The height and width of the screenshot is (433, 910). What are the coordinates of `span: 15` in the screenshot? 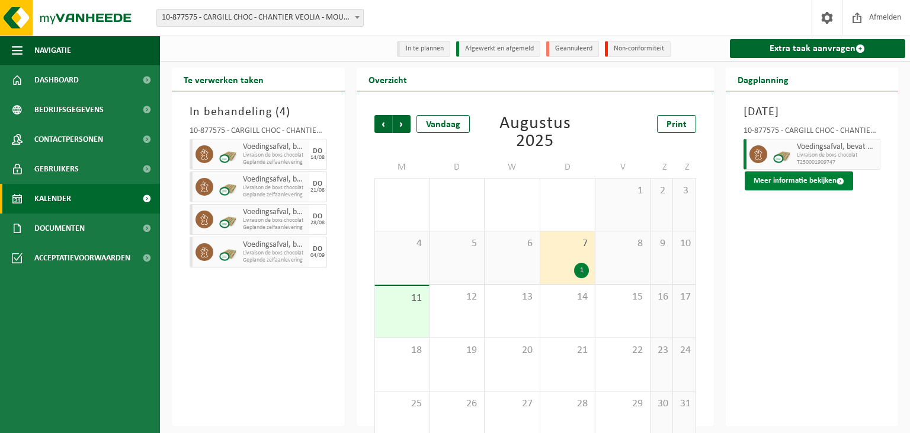 It's located at (623, 297).